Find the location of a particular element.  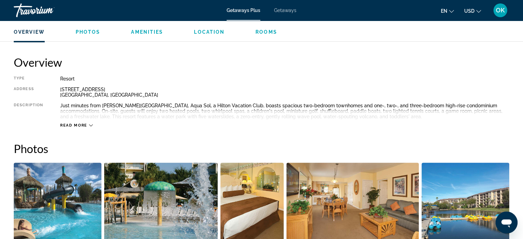

button: Read more is located at coordinates (76, 125).